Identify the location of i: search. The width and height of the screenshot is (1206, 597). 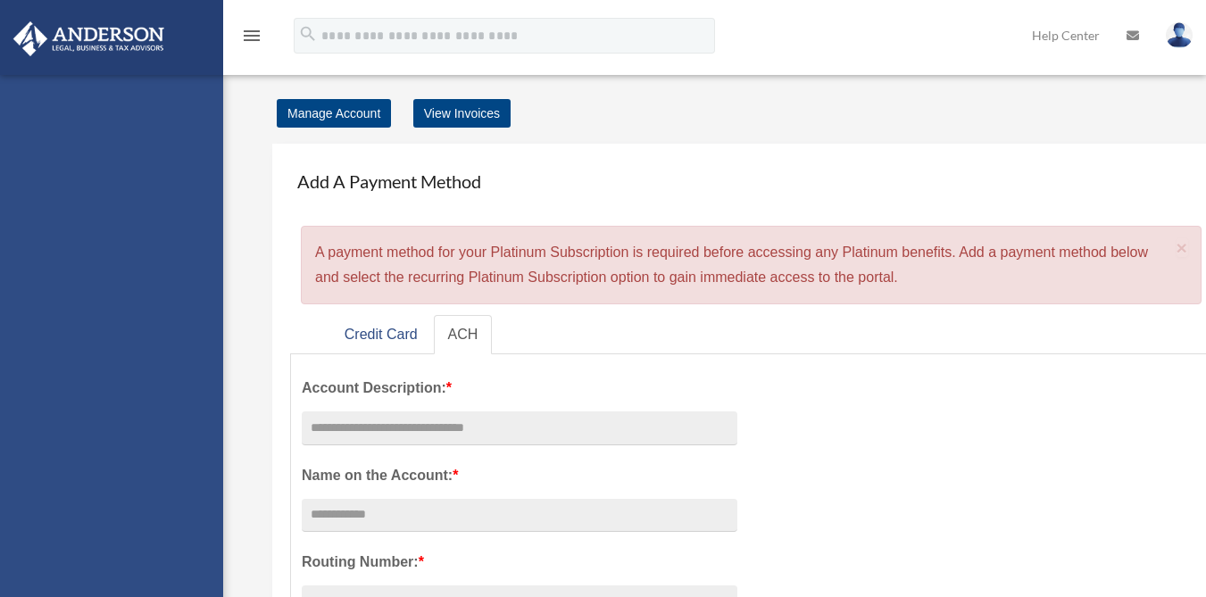
(308, 34).